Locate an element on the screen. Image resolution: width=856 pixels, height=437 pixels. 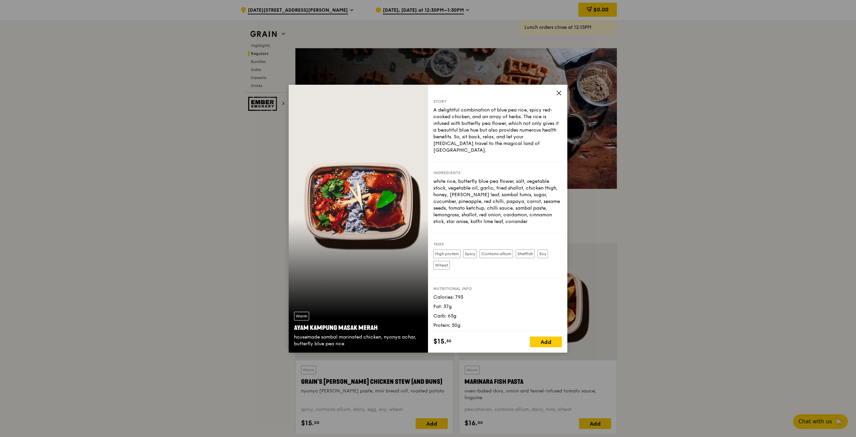
span: $15. is located at coordinates (439, 341).